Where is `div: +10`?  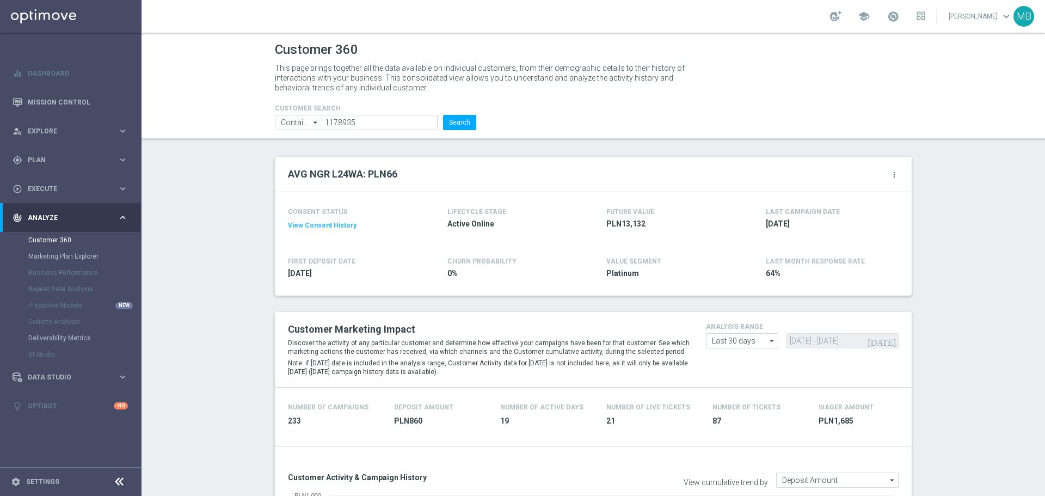 div: +10 is located at coordinates (121, 406).